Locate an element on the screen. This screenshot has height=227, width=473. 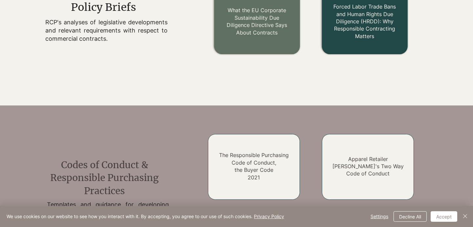
a: Privacy Policy is located at coordinates (269, 216).